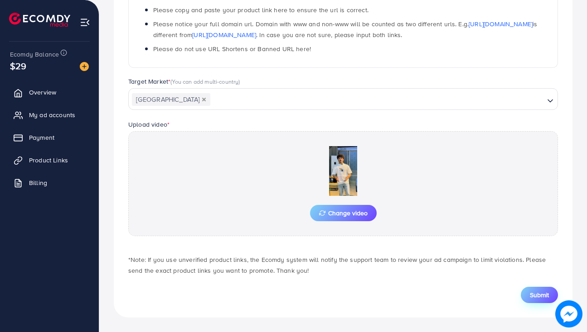 This screenshot has width=587, height=332. What do you see at coordinates (204, 100) in the screenshot?
I see `button: Deselect Pakistan` at bounding box center [204, 100].